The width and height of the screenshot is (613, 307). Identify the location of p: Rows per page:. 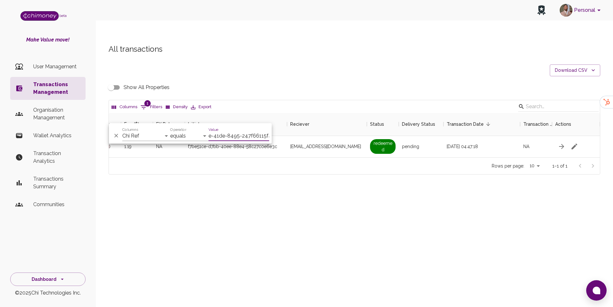
(508, 166).